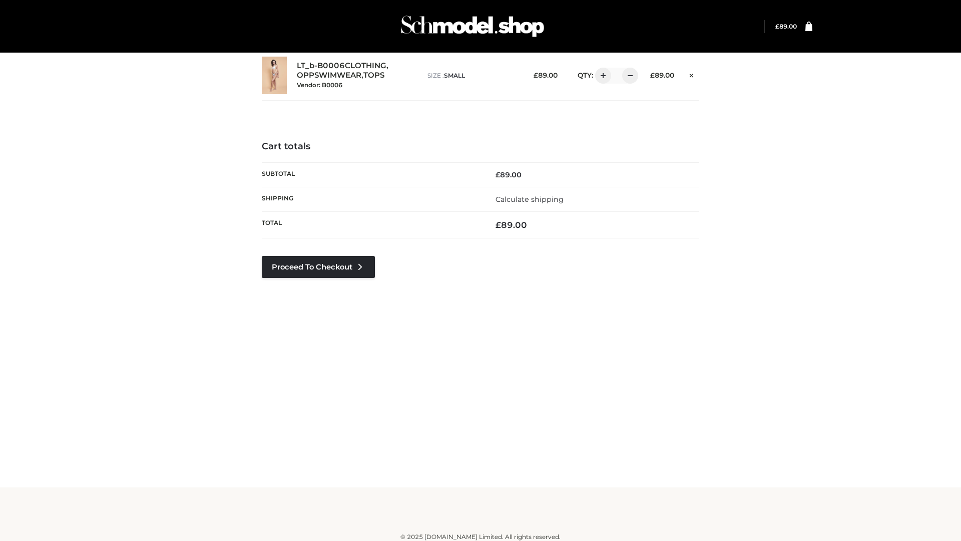  What do you see at coordinates (374, 75) in the screenshot?
I see `a: TOPS` at bounding box center [374, 75].